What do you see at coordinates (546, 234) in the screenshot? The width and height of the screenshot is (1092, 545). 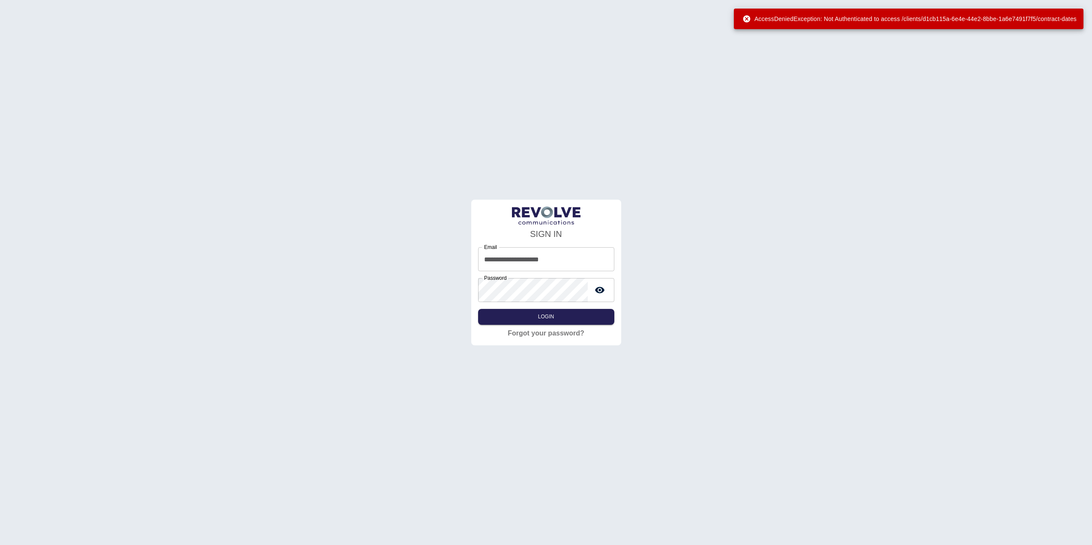 I see `h4: SIGN IN` at bounding box center [546, 234].